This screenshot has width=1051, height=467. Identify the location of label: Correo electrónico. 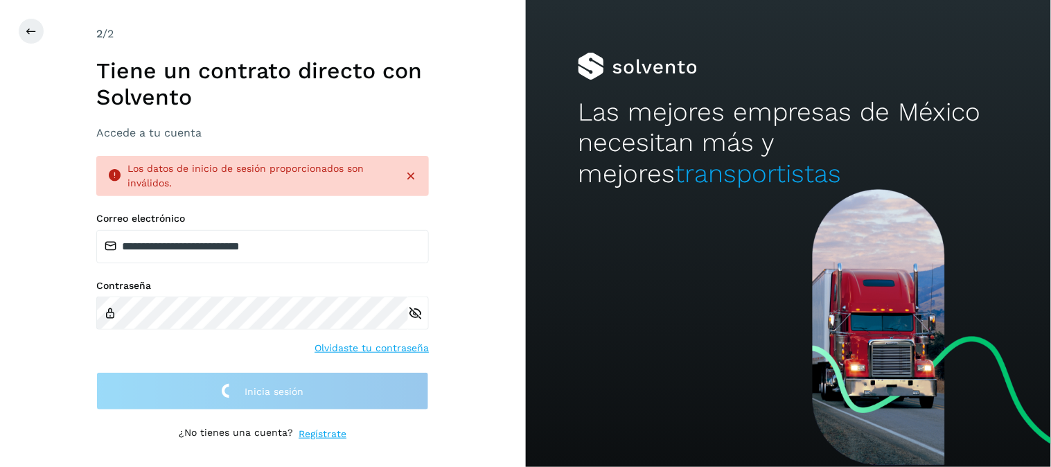
(263, 218).